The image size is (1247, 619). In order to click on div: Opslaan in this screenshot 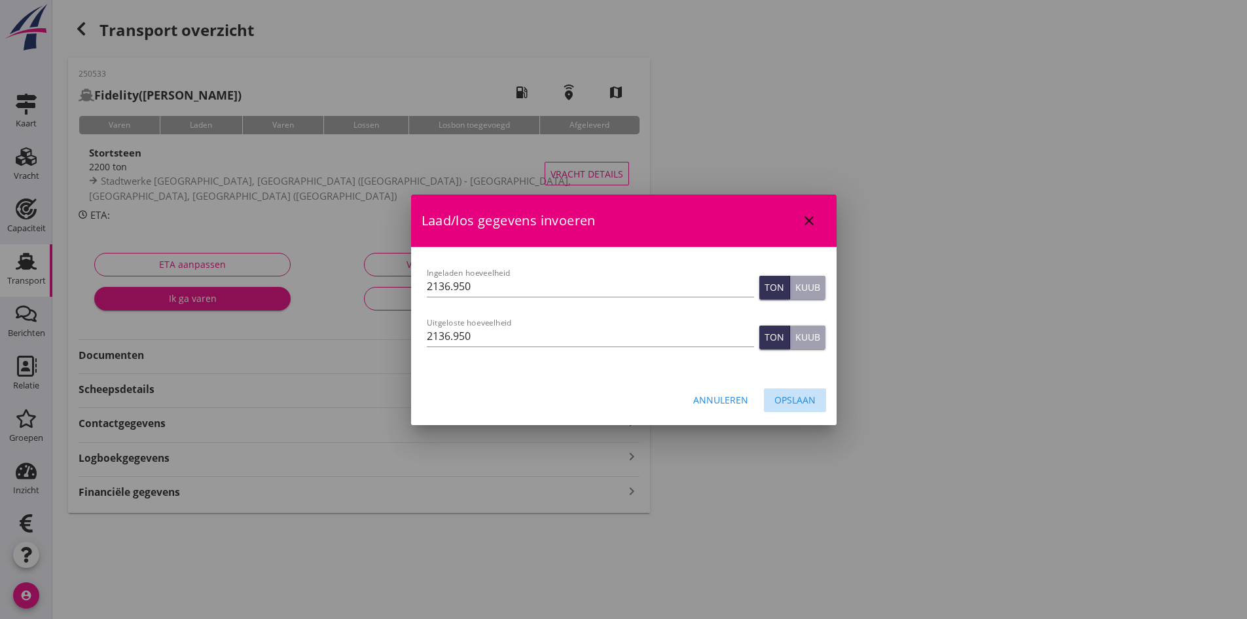, I will do `click(795, 399)`.